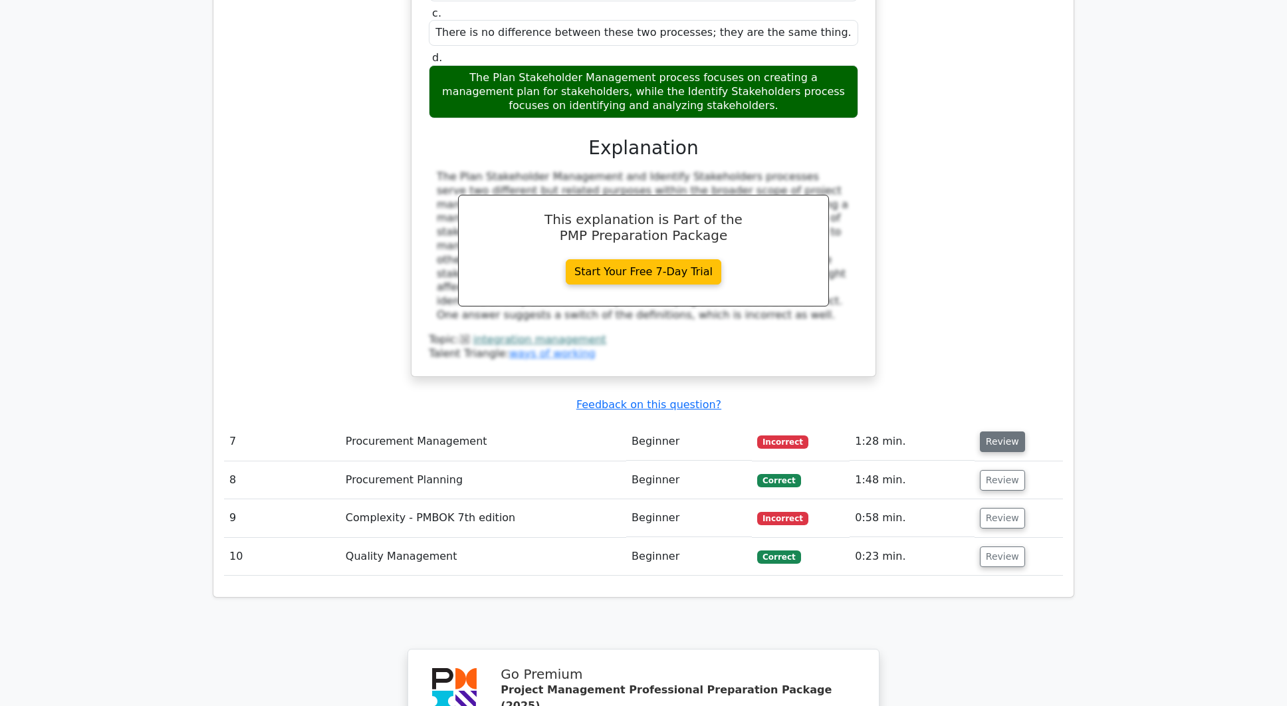  I want to click on td: 1:48 min., so click(912, 480).